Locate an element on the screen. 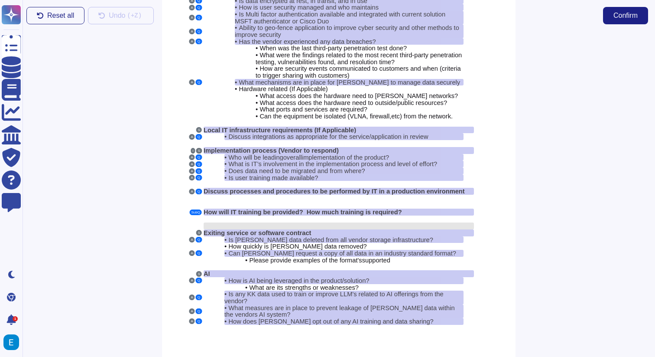  span: Has the vendor experienced any data breaches? is located at coordinates (307, 42).